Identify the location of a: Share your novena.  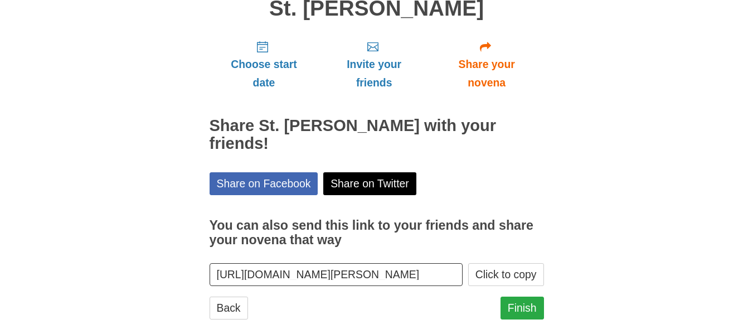
(486, 64).